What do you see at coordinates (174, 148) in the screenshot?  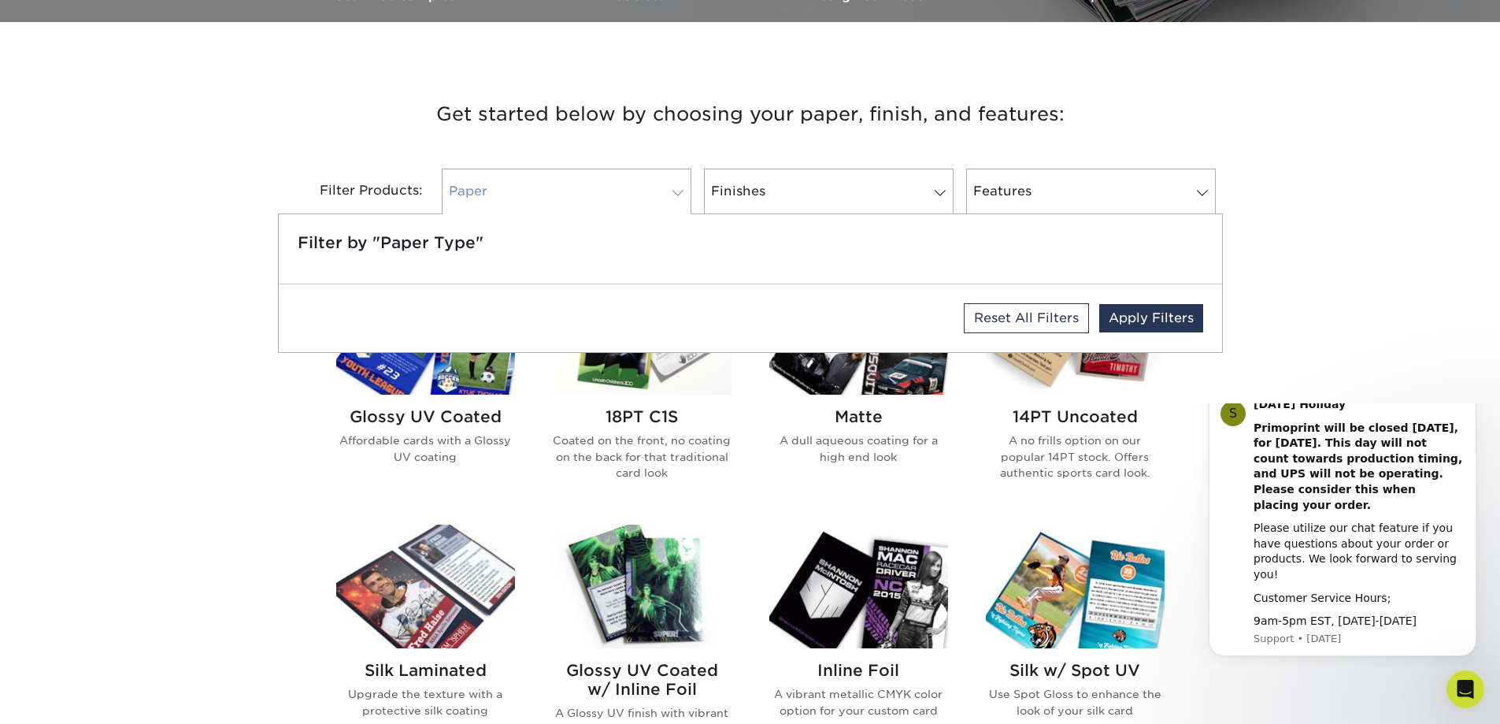 I see `div: Please utilize our chat feature if you have questions about your order or products. We look forwa...` at bounding box center [174, 148].